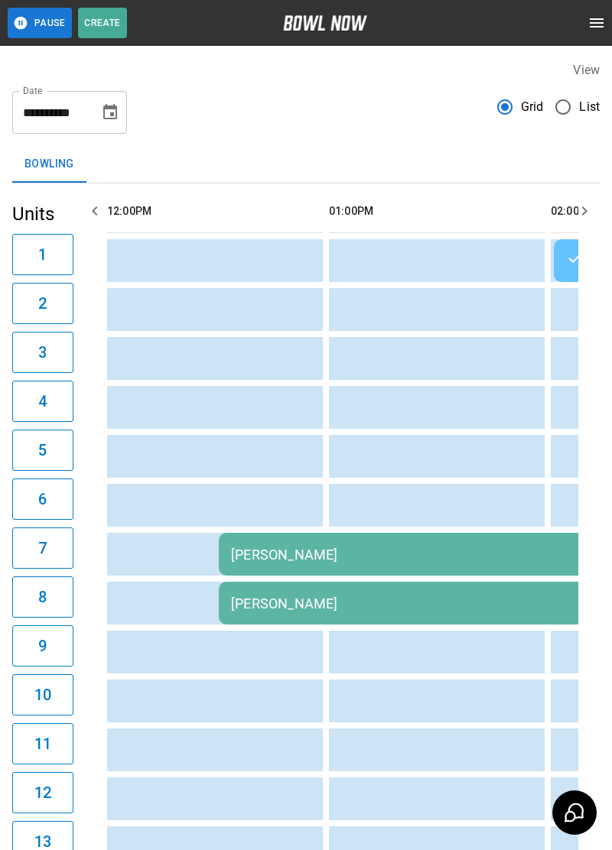  What do you see at coordinates (40, 23) in the screenshot?
I see `button: Pause` at bounding box center [40, 23].